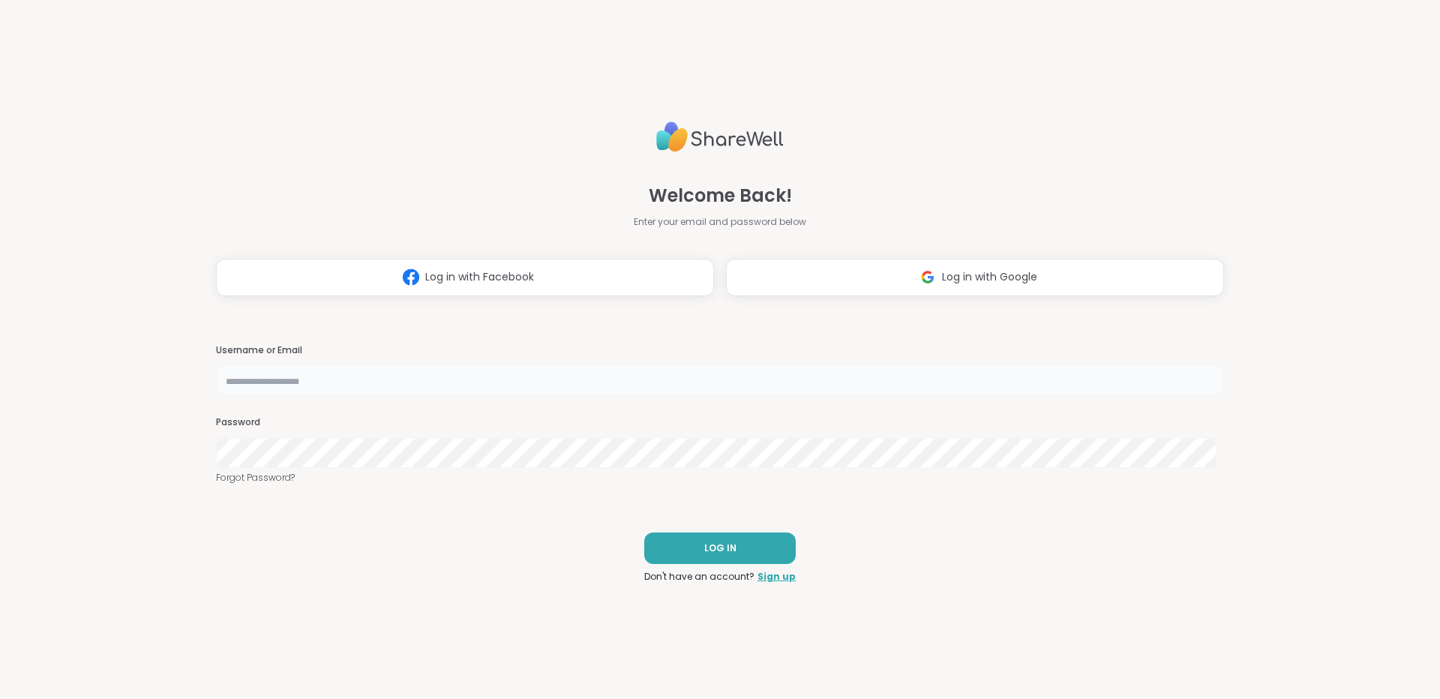 The image size is (1440, 699). Describe the element at coordinates (699, 577) in the screenshot. I see `span: Don't have an account?` at that location.